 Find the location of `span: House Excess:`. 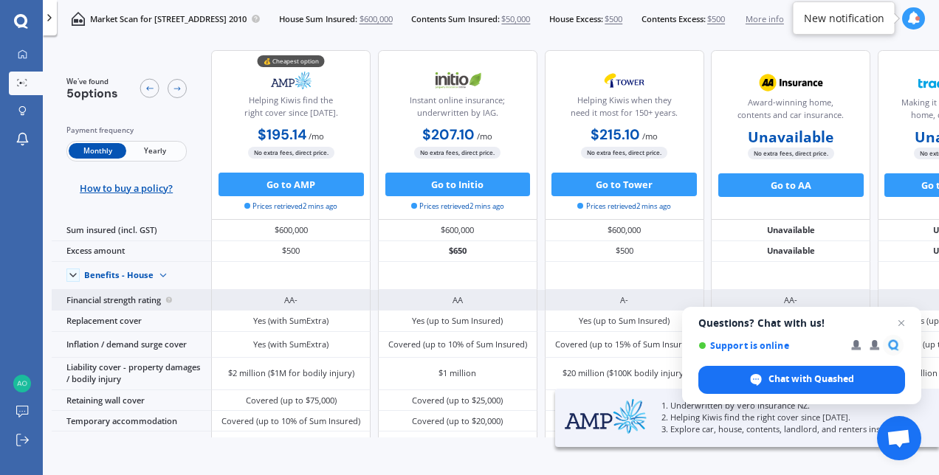

span: House Excess: is located at coordinates (576, 19).